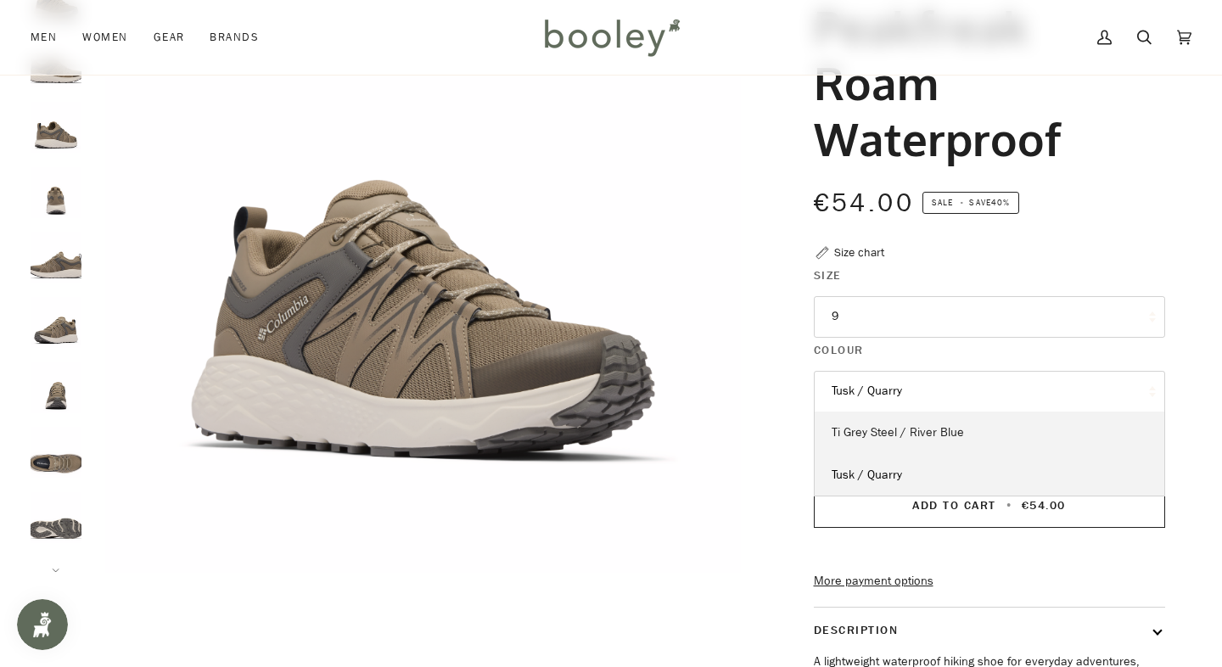 This screenshot has width=1222, height=667. What do you see at coordinates (989, 630) in the screenshot?
I see `button: Description` at bounding box center [989, 630].